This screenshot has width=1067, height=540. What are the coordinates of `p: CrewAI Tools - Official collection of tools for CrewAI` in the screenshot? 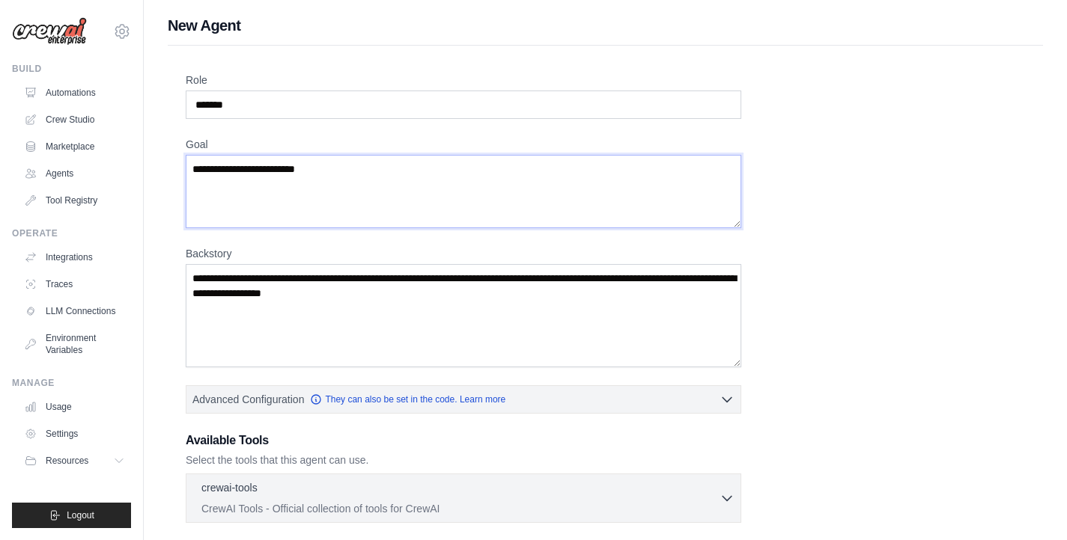 It's located at (460, 509).